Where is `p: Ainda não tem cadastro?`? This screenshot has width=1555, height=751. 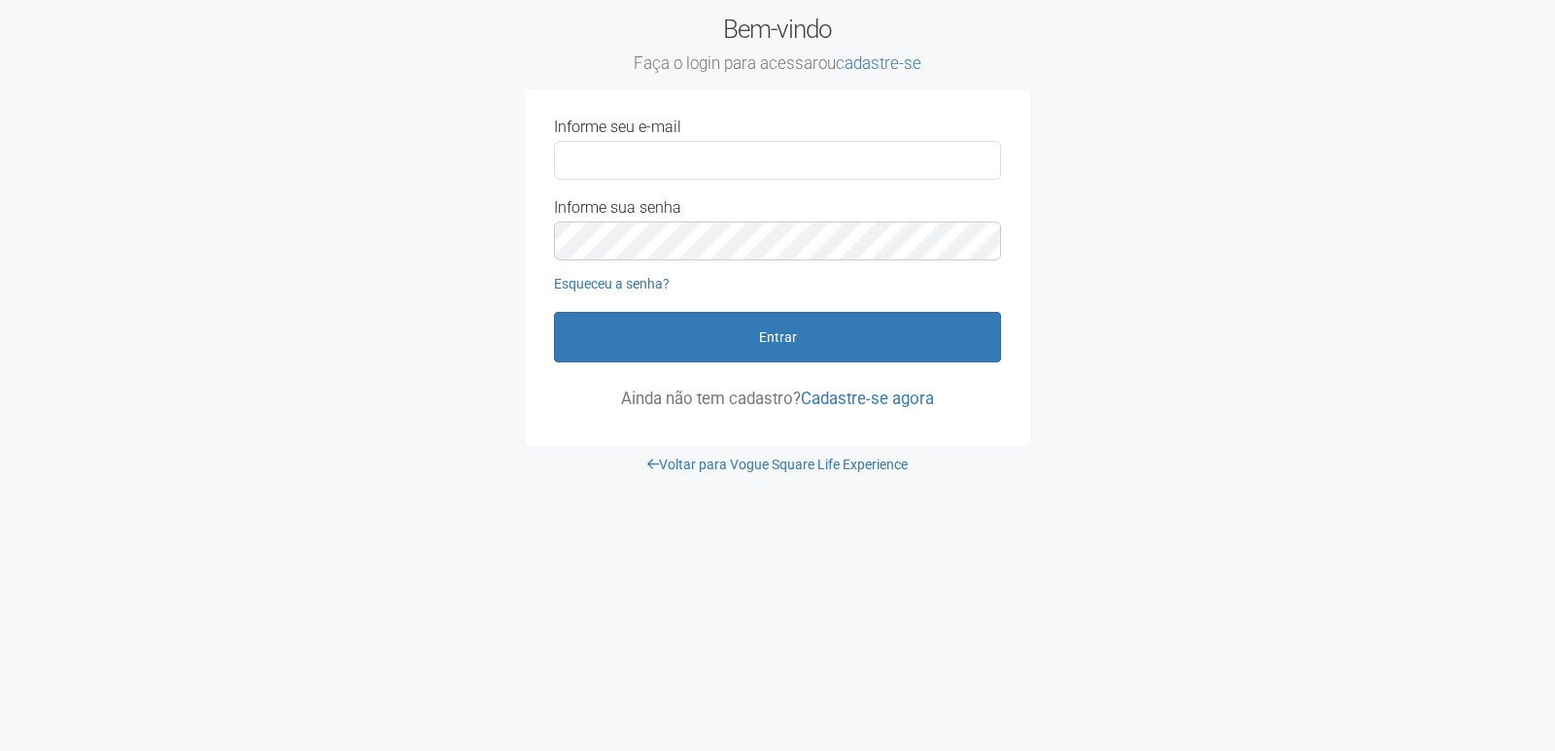
p: Ainda não tem cadastro? is located at coordinates (778, 399).